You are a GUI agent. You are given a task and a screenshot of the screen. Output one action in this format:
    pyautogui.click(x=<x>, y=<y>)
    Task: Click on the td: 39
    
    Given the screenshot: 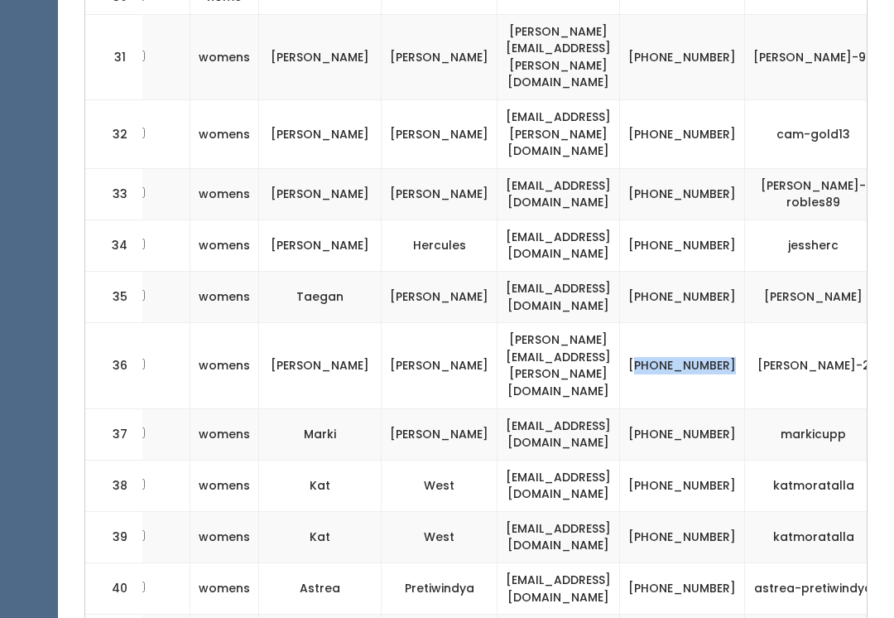 What is the action you would take?
    pyautogui.click(x=114, y=537)
    